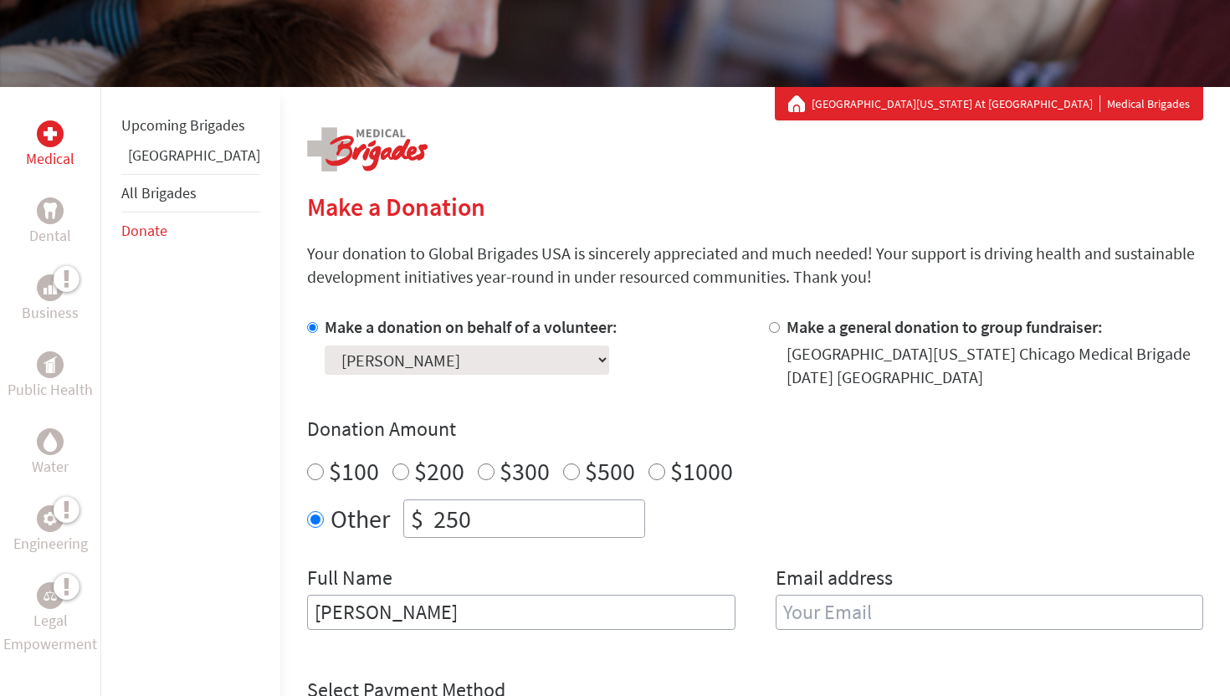 This screenshot has width=1230, height=696. I want to click on div: Water, so click(50, 442).